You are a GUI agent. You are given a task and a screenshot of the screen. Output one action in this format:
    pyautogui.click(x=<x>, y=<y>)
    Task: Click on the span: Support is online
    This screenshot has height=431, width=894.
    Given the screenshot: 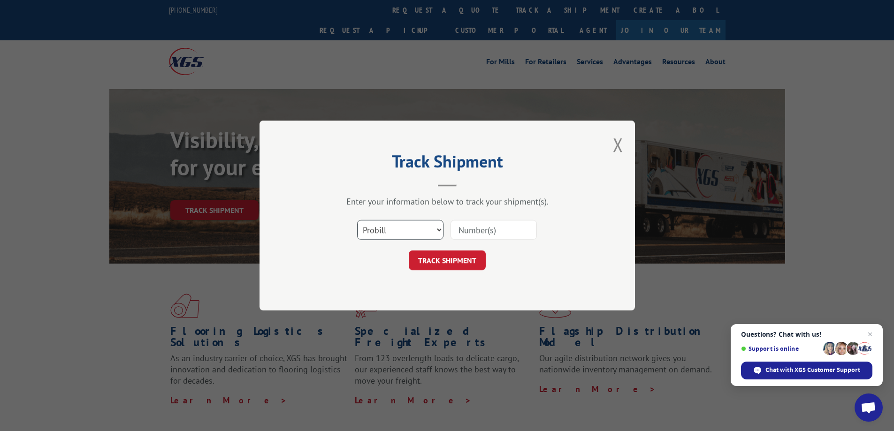 What is the action you would take?
    pyautogui.click(x=780, y=349)
    